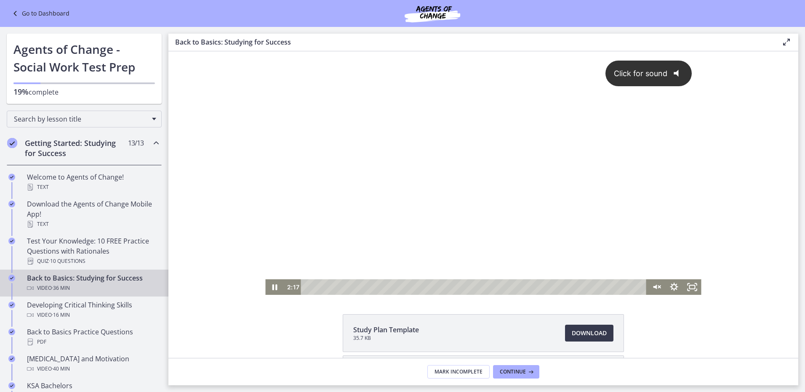 This screenshot has height=392, width=805. I want to click on span: 19%, so click(21, 92).